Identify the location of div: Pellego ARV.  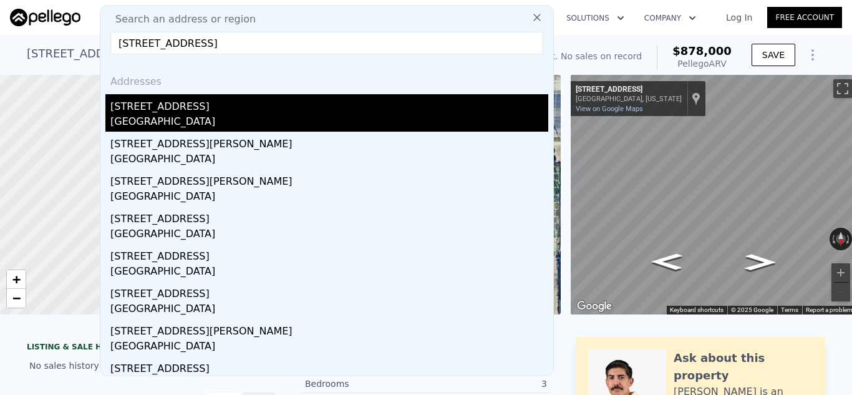
(702, 64).